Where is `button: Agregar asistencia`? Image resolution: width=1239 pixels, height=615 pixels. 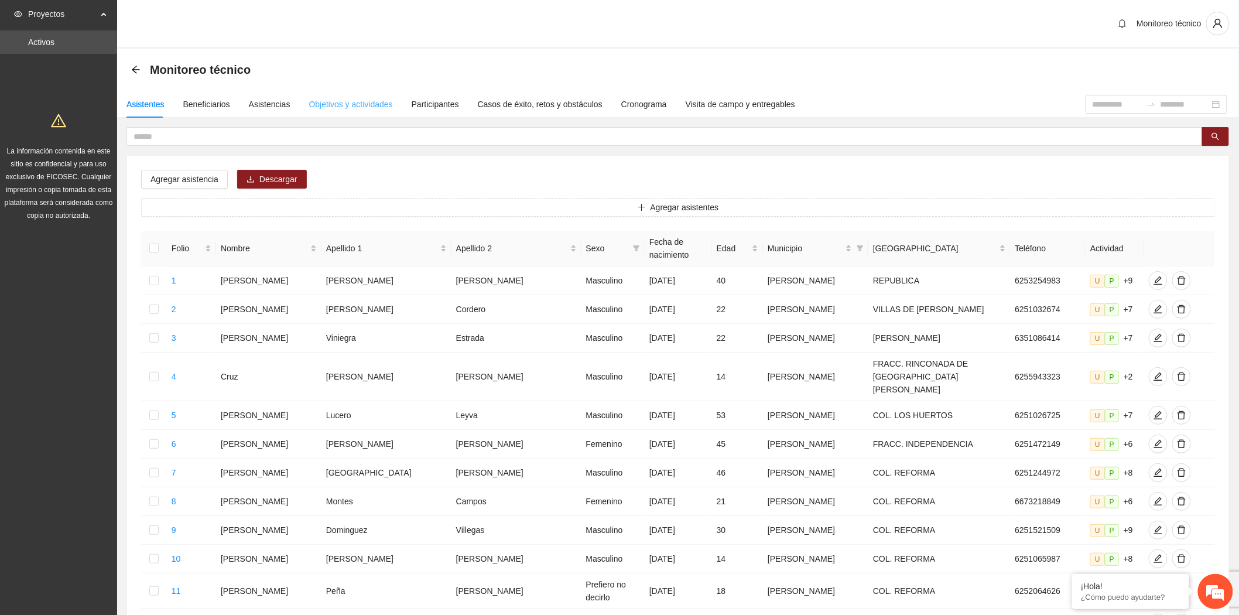 button: Agregar asistencia is located at coordinates (184, 179).